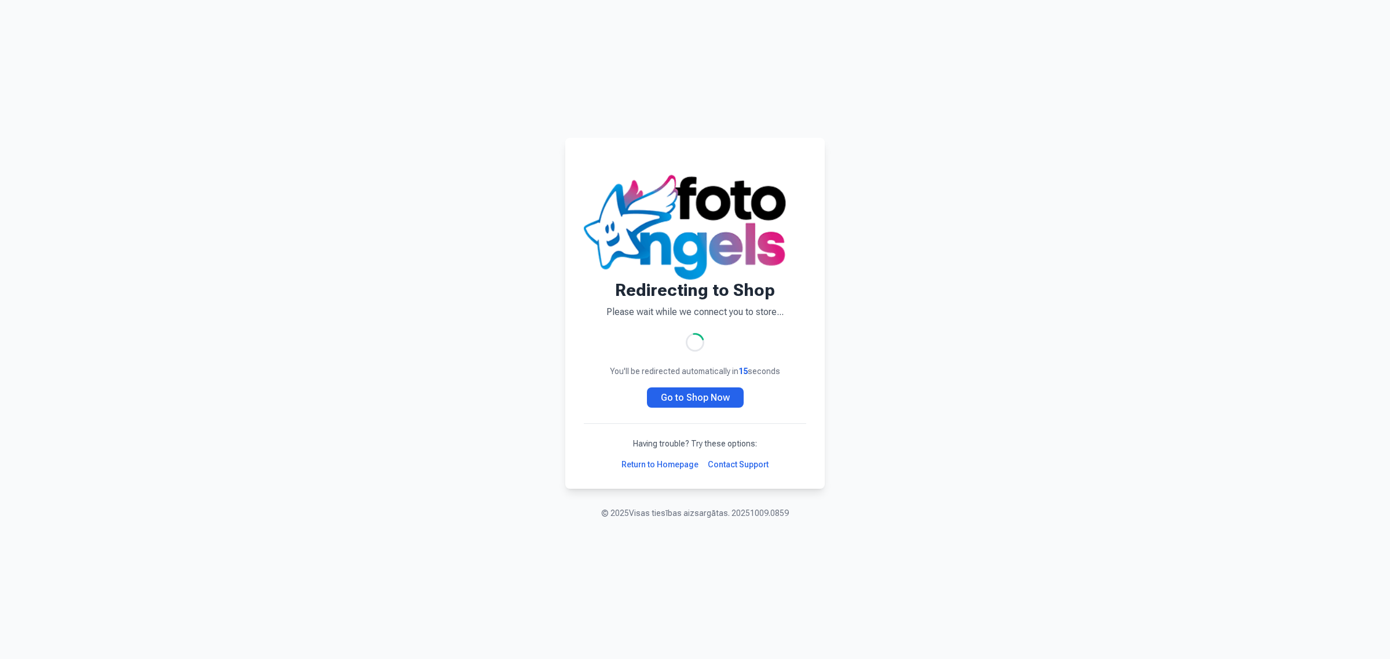 This screenshot has height=659, width=1390. What do you see at coordinates (695, 290) in the screenshot?
I see `h1: Redirecting to Shop` at bounding box center [695, 290].